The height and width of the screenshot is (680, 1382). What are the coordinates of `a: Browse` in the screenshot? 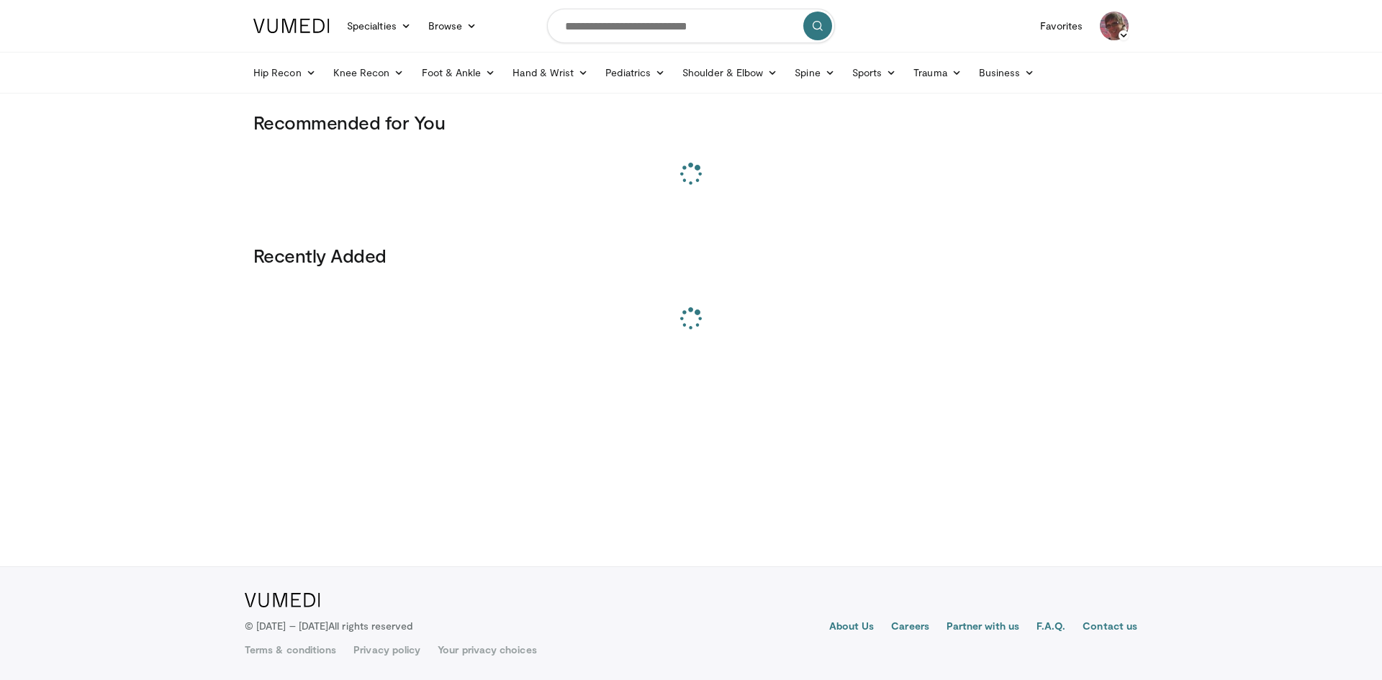 It's located at (453, 26).